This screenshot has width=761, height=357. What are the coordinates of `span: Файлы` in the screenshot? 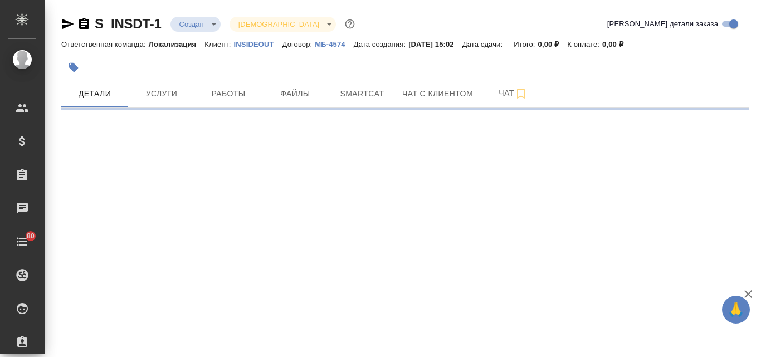 It's located at (295, 94).